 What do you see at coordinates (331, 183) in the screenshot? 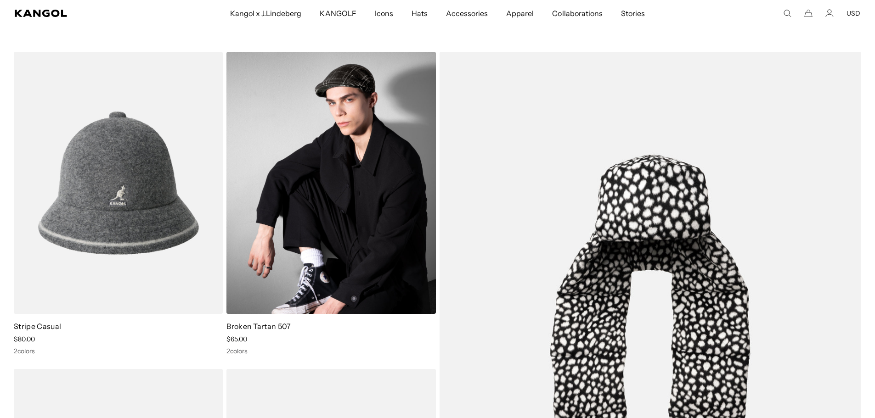
I see `img: Broken Tartan 507` at bounding box center [331, 183].